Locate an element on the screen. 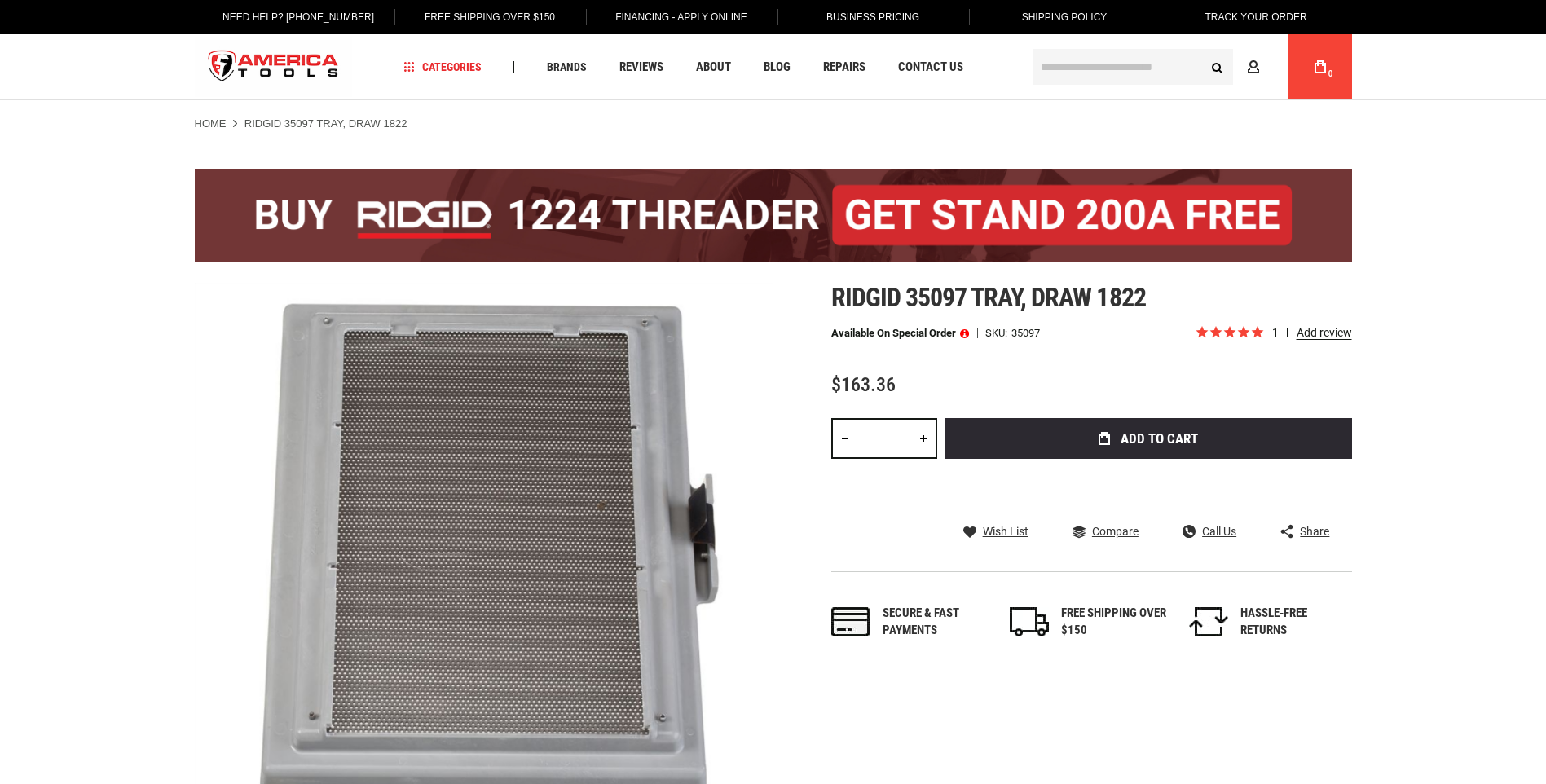 The height and width of the screenshot is (784, 1546). span: 1 reviews is located at coordinates (1312, 333).